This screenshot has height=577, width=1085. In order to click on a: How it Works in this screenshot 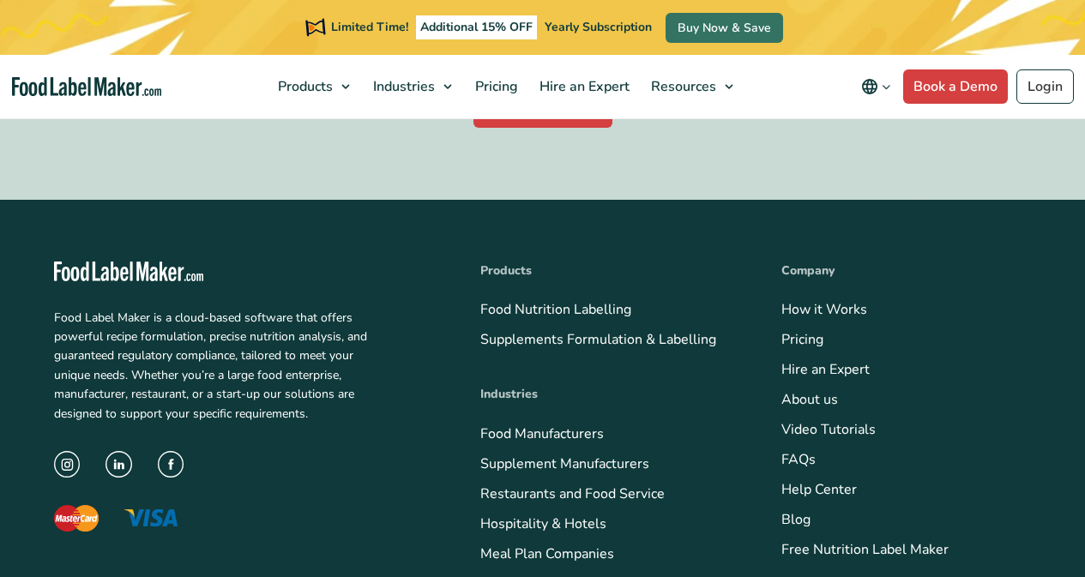, I will do `click(825, 310)`.